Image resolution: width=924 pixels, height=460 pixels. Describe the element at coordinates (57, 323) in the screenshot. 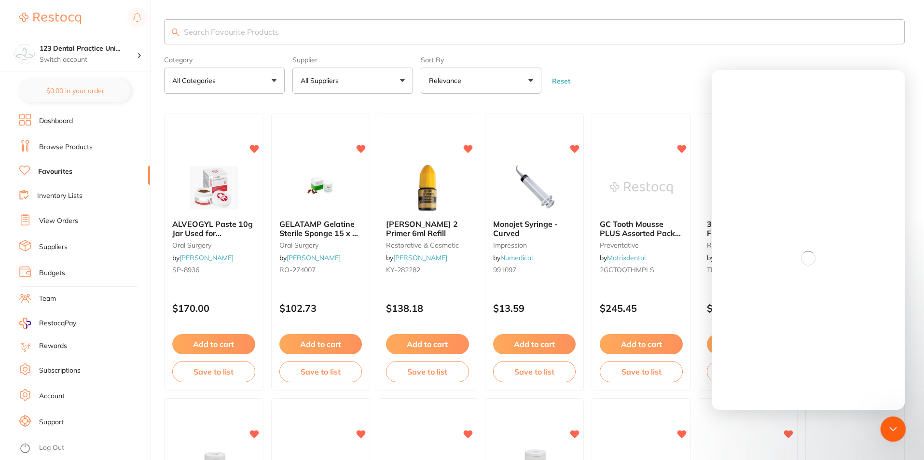

I see `span: RestocqPay` at that location.